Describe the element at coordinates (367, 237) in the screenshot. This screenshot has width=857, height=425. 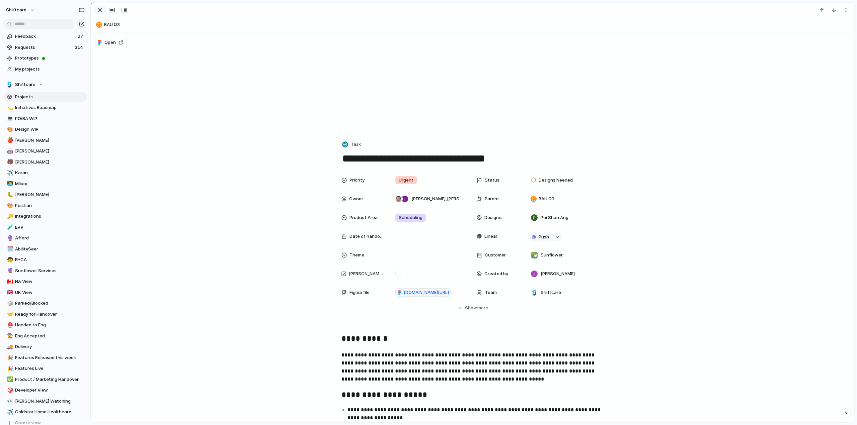
I see `span: Date of handover` at that location.